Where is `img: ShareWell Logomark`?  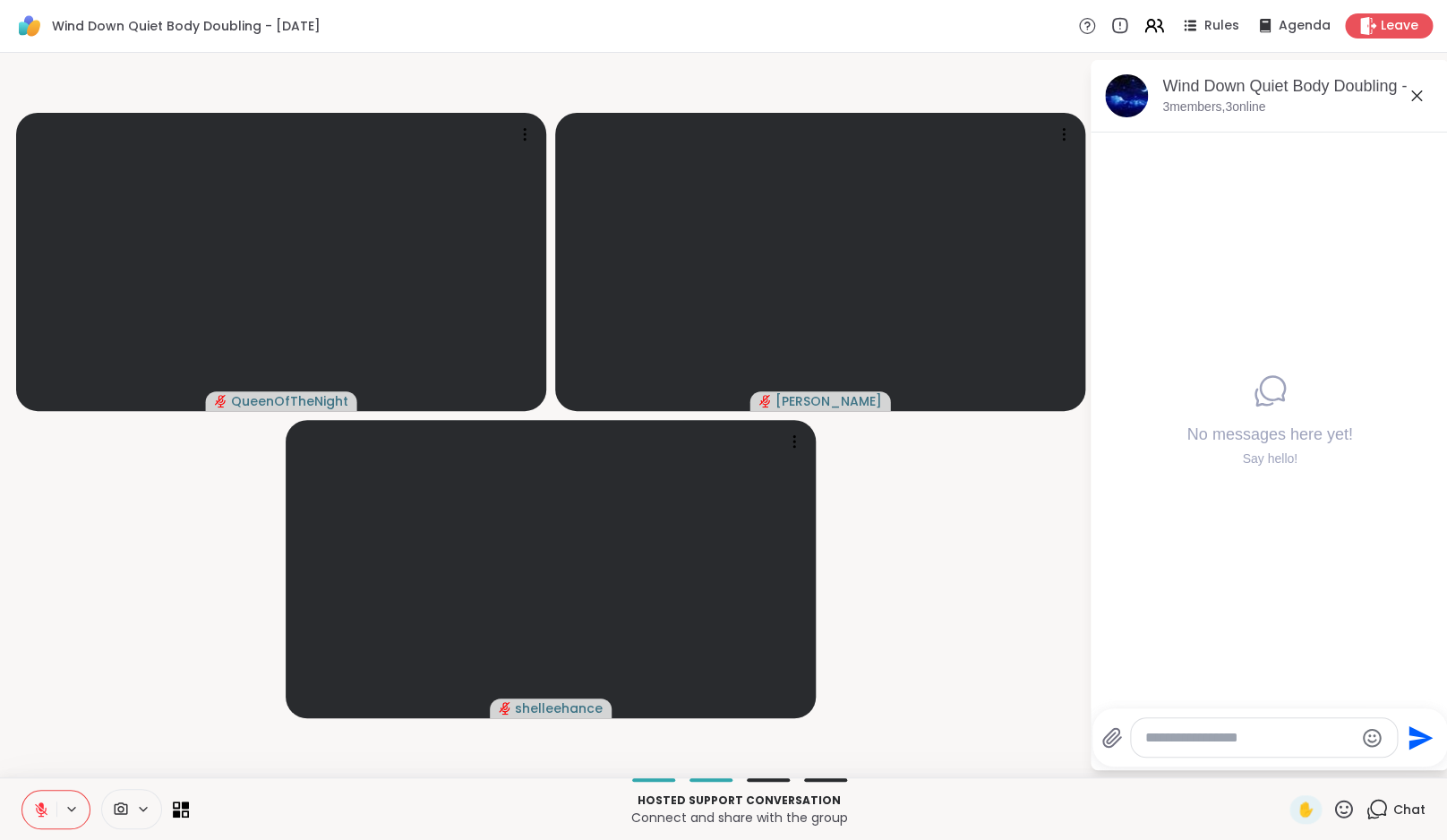 img: ShareWell Logomark is located at coordinates (29, 26).